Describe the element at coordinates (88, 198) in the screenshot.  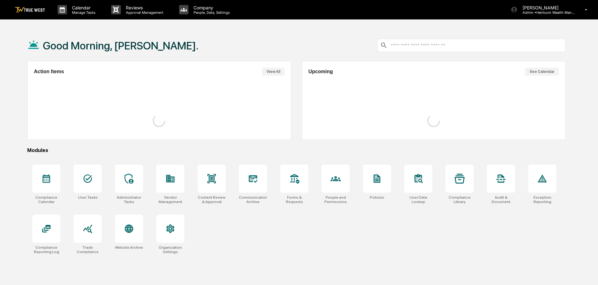
I see `div: User Tasks` at that location.